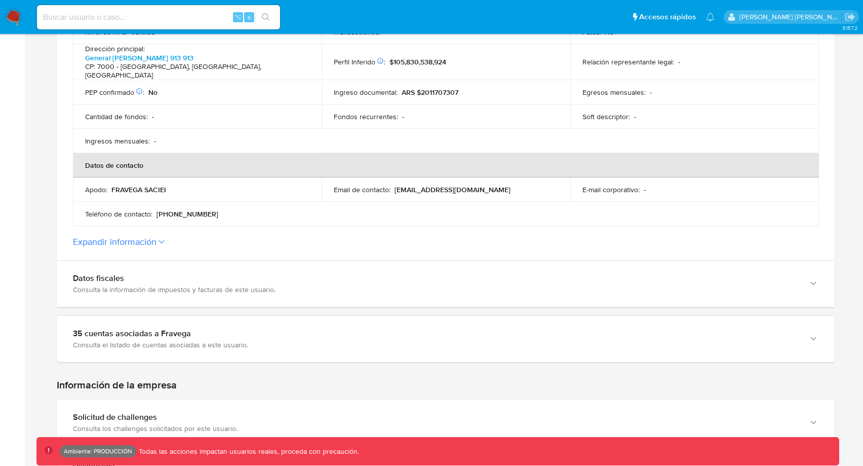 This screenshot has height=466, width=863. Describe the element at coordinates (710, 17) in the screenshot. I see `a: Notificaciones` at that location.